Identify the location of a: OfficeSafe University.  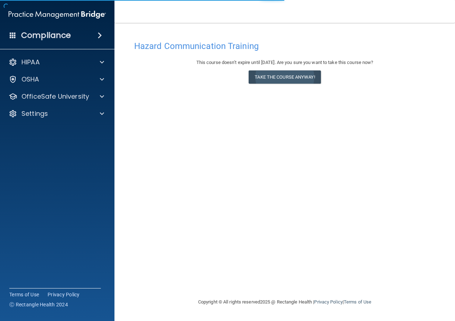
(56, 97).